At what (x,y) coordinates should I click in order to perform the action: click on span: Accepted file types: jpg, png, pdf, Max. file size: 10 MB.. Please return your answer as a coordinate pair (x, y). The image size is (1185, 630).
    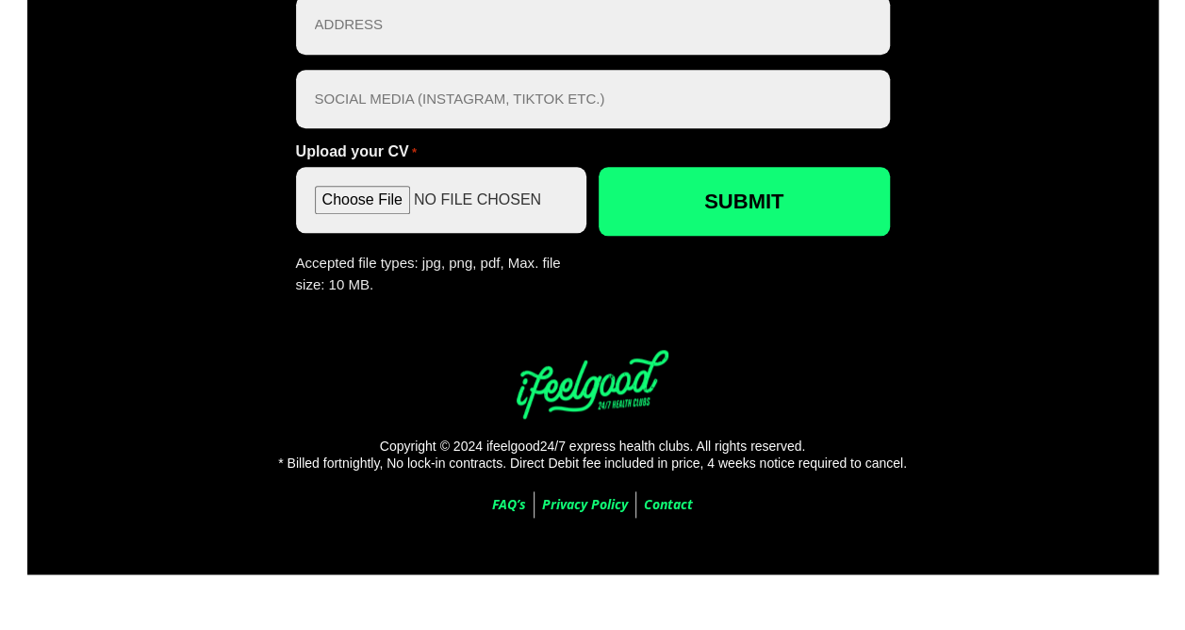
    Looking at the image, I should click on (441, 268).